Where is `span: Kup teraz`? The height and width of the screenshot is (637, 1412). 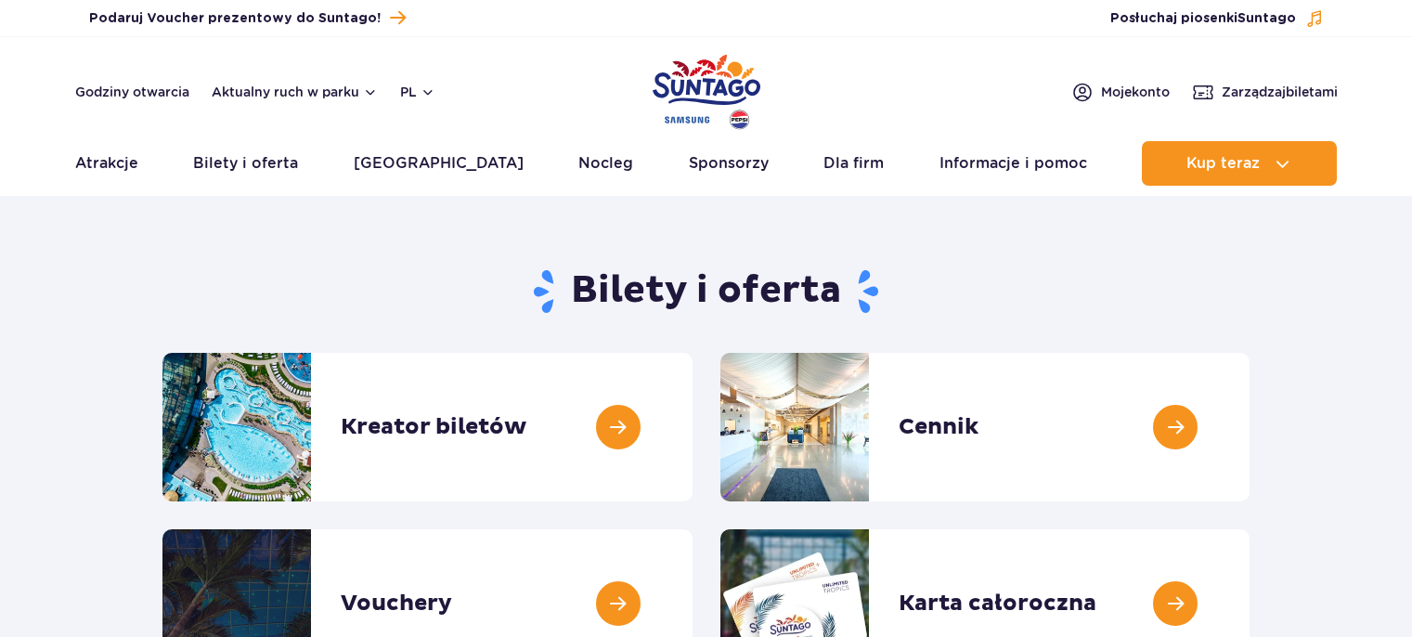 span: Kup teraz is located at coordinates (1222, 163).